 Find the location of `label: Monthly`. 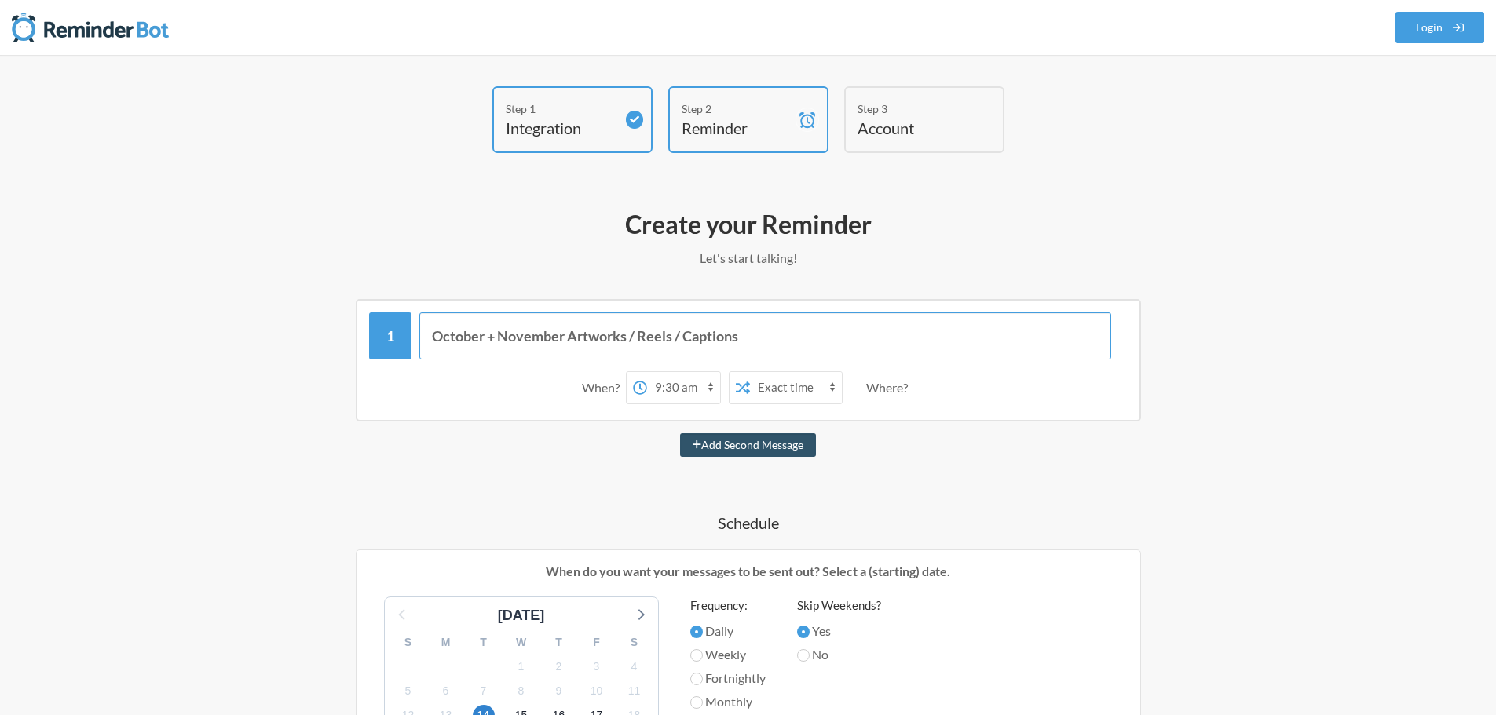

label: Monthly is located at coordinates (728, 702).